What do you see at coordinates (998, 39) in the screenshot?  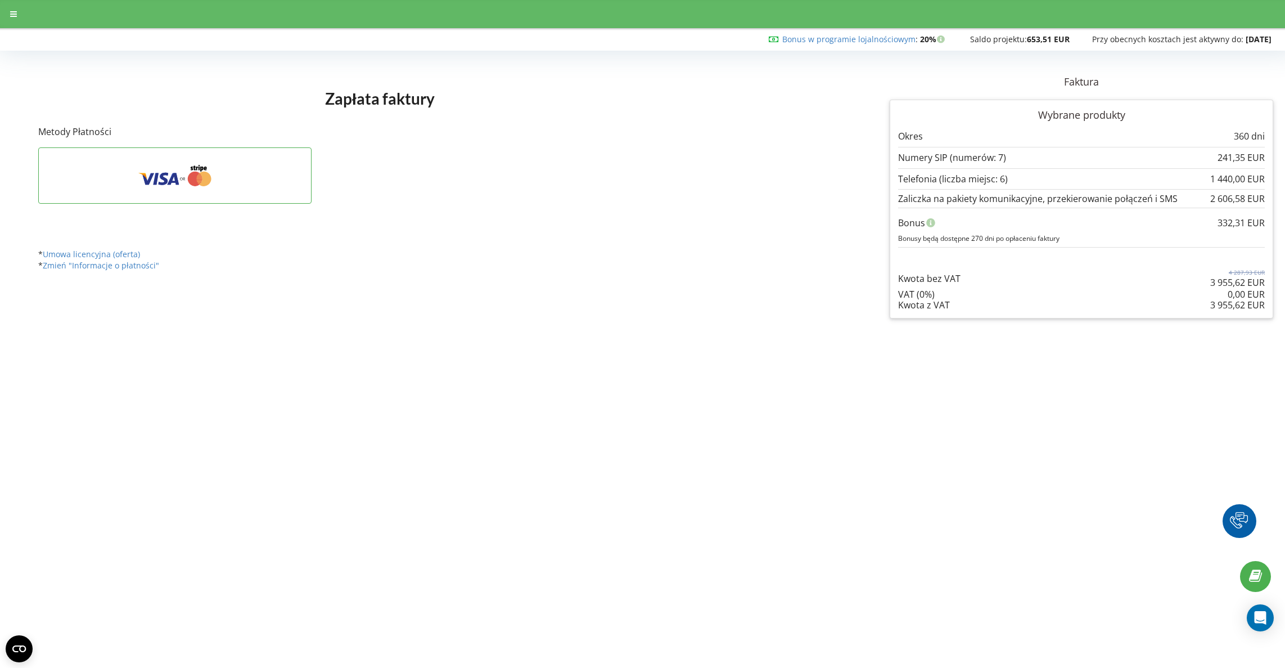 I see `span: Saldo projektu:` at bounding box center [998, 39].